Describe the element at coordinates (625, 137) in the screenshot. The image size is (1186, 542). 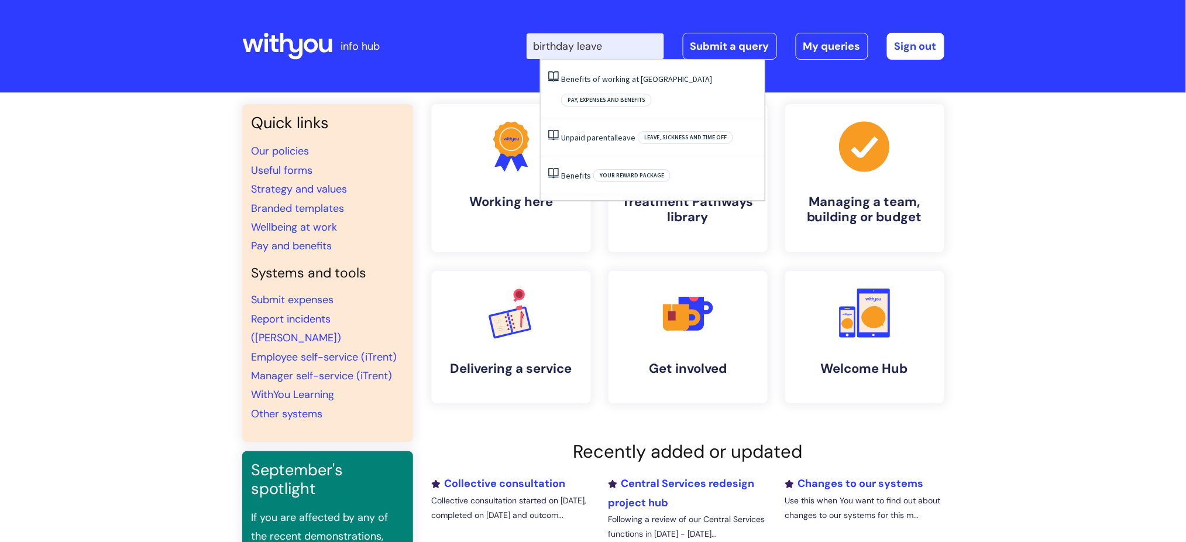
I see `span: leave` at that location.